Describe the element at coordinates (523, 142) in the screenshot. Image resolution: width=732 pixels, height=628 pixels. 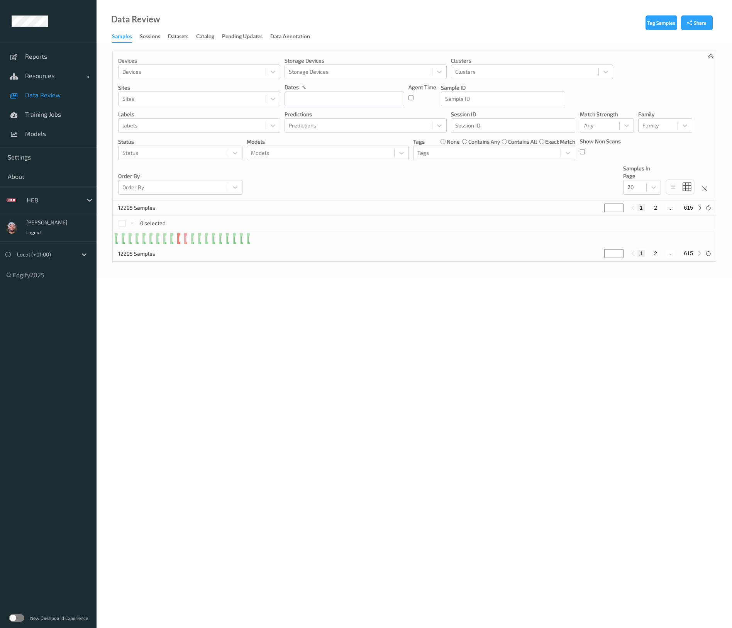
I see `label: contains all` at that location.